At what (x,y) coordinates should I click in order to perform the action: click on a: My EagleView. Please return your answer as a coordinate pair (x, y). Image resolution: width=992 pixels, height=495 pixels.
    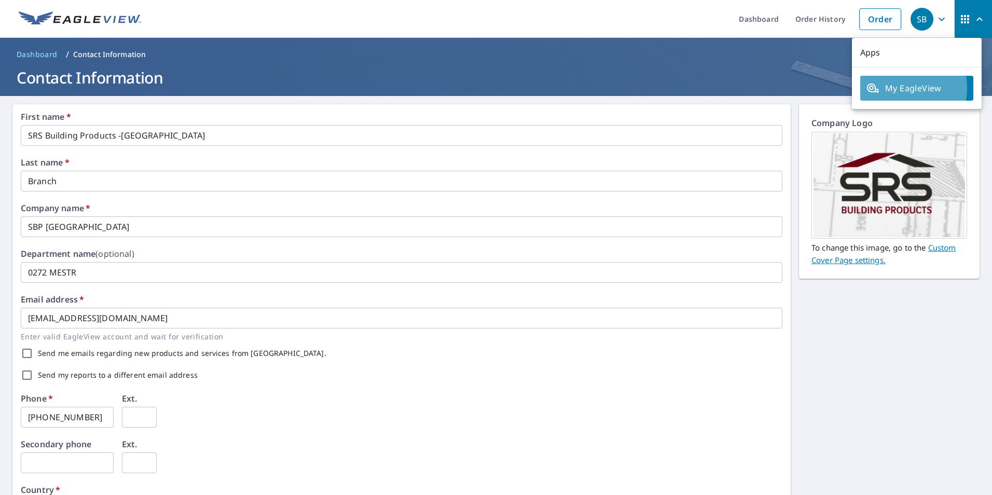
    Looking at the image, I should click on (917, 88).